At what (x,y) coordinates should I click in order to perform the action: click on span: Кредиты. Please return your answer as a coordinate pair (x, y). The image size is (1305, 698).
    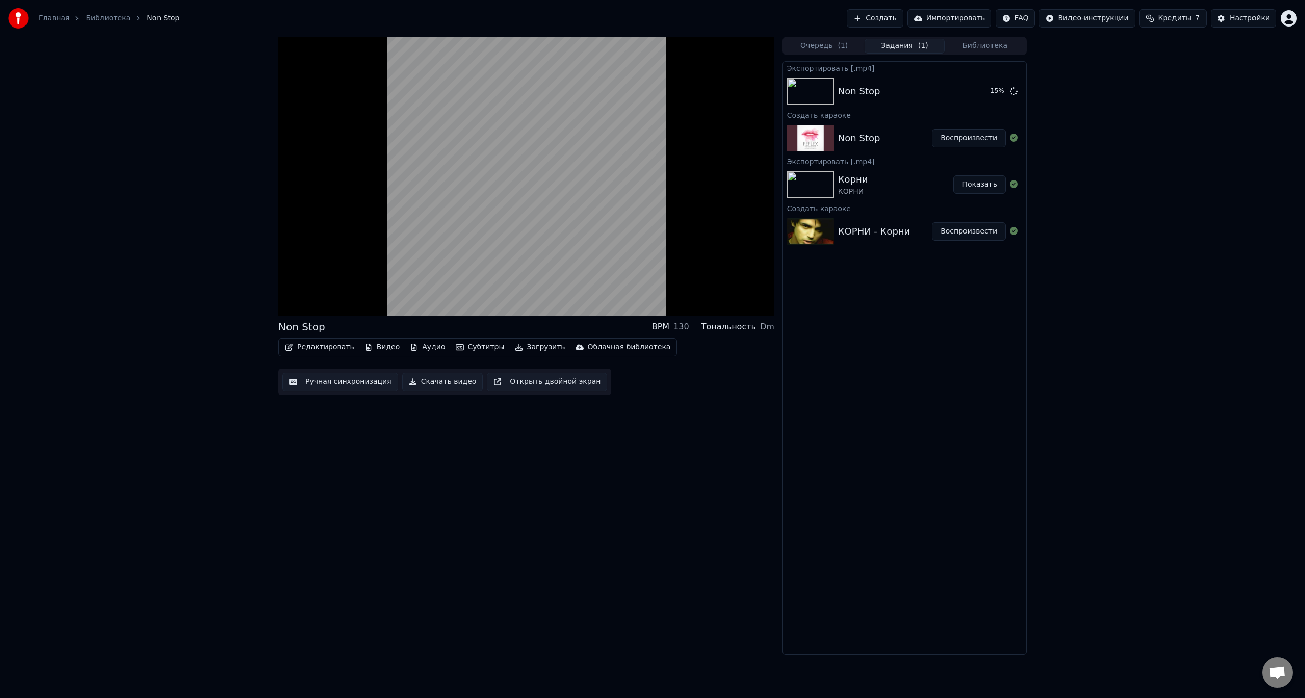
    Looking at the image, I should click on (1175, 18).